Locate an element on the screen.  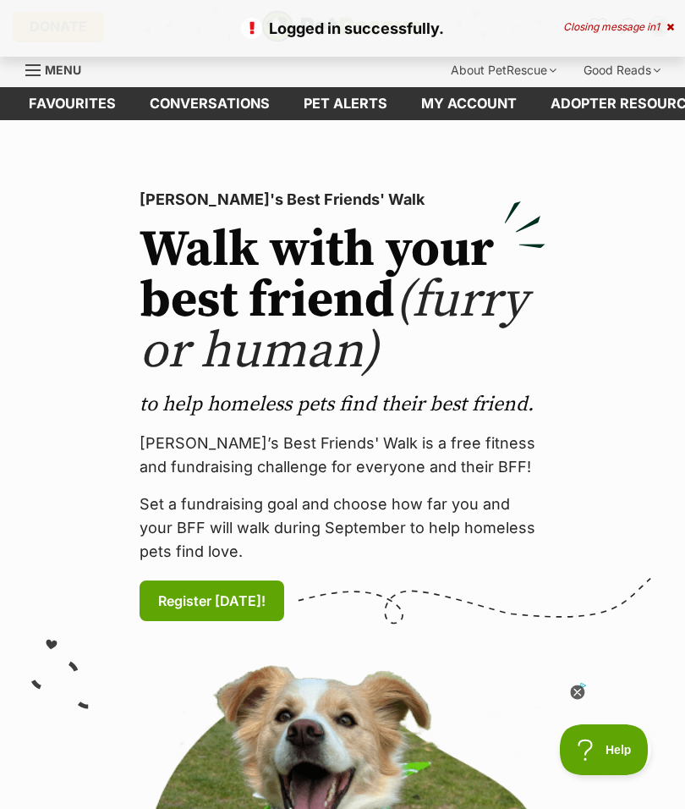
p: Set a fundraising goal and choose how far you and your BFF will walk during September to help hom... is located at coordinates (343, 528).